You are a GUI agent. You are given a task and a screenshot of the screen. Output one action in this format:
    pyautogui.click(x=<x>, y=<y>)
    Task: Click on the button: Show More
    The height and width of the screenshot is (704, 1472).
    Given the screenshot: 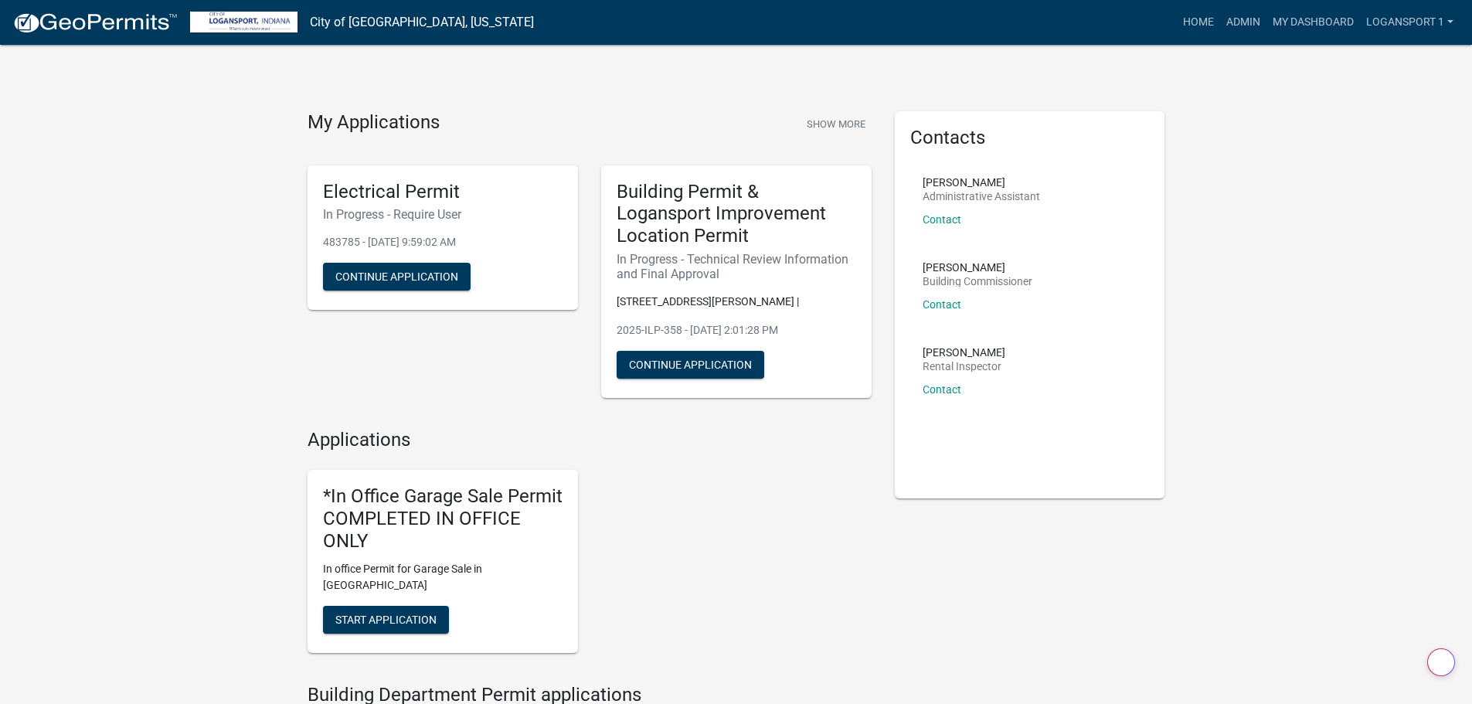 What is the action you would take?
    pyautogui.click(x=836, y=124)
    